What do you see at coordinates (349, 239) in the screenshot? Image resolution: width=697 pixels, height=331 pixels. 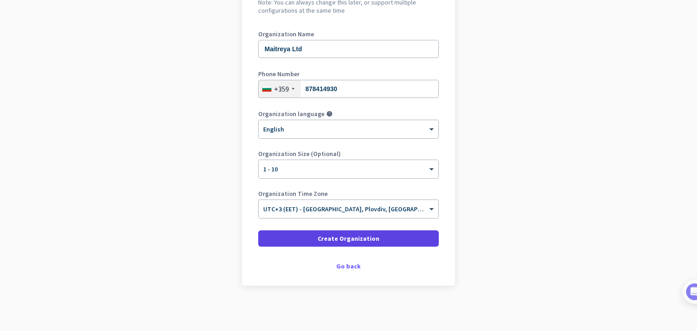 I see `span: Create Organization` at bounding box center [349, 239].